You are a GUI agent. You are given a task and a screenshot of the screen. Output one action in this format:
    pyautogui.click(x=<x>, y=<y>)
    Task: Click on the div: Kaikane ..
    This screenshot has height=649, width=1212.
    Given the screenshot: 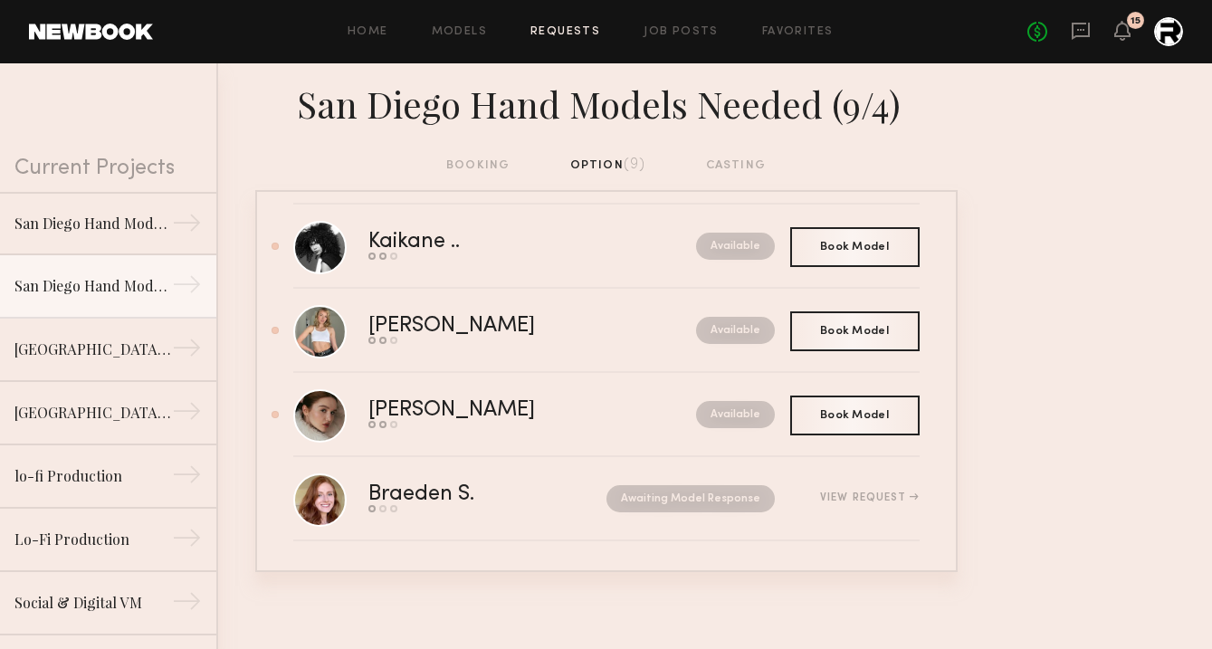 What is the action you would take?
    pyautogui.click(x=473, y=242)
    